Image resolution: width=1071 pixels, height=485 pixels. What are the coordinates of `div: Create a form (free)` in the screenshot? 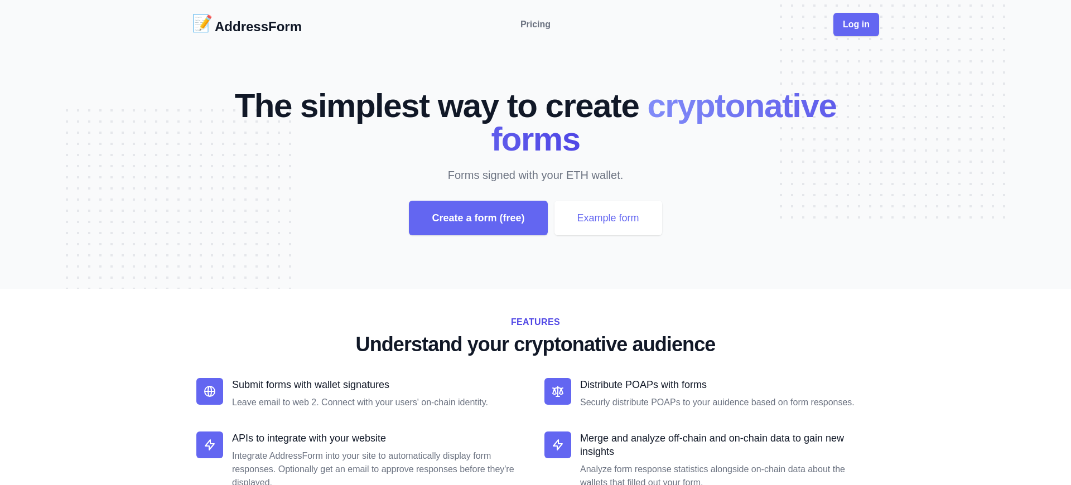 It's located at (478, 218).